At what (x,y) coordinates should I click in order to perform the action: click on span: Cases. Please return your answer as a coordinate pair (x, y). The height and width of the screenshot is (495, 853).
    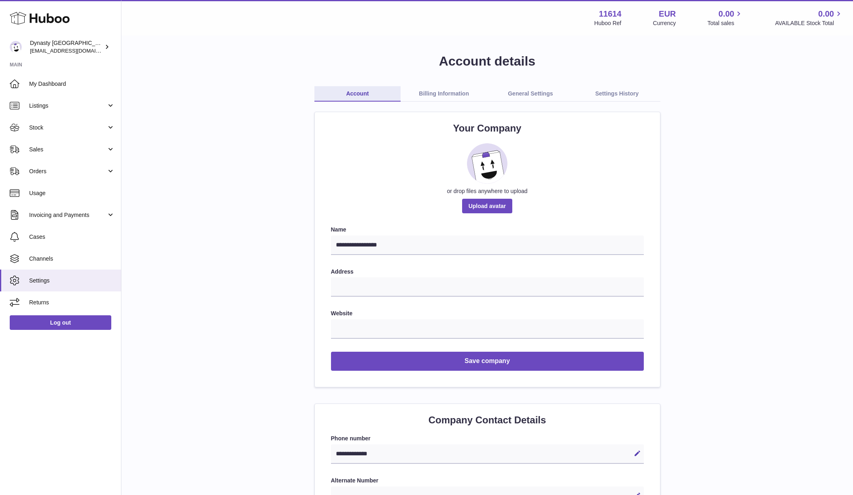
    Looking at the image, I should click on (72, 237).